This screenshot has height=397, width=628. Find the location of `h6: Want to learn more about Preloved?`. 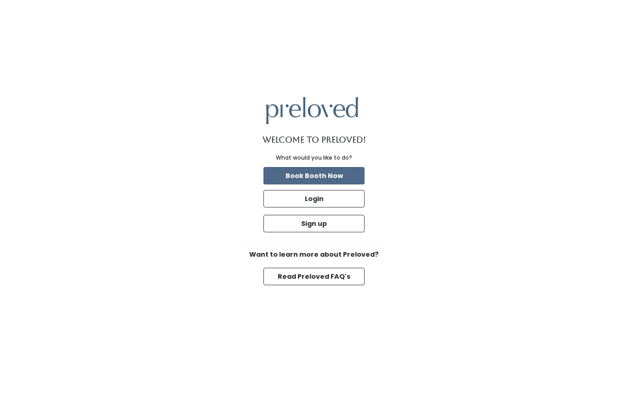

h6: Want to learn more about Preloved? is located at coordinates (314, 255).